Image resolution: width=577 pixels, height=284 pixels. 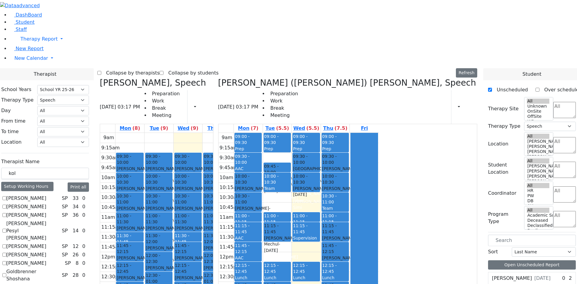 I want to click on div: 11:30am, so click(x=112, y=237).